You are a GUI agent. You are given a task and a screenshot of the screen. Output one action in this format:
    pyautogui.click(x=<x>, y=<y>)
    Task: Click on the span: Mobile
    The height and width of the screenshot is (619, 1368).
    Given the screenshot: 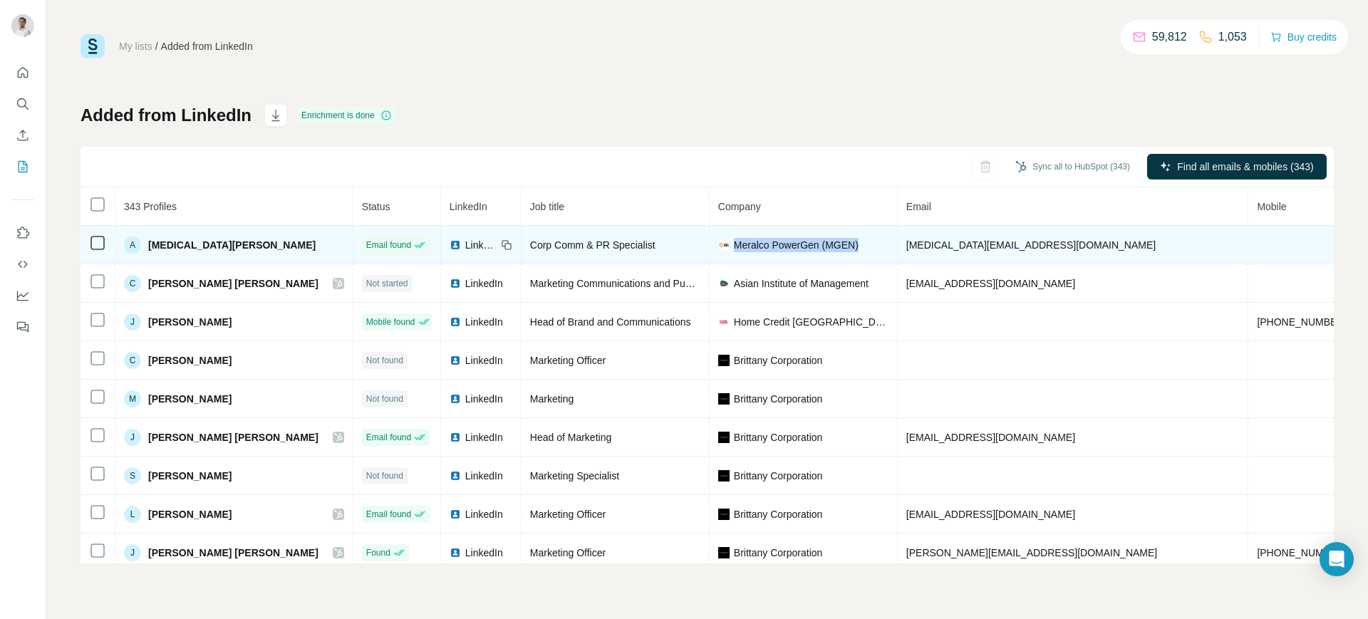 What is the action you would take?
    pyautogui.click(x=1271, y=207)
    